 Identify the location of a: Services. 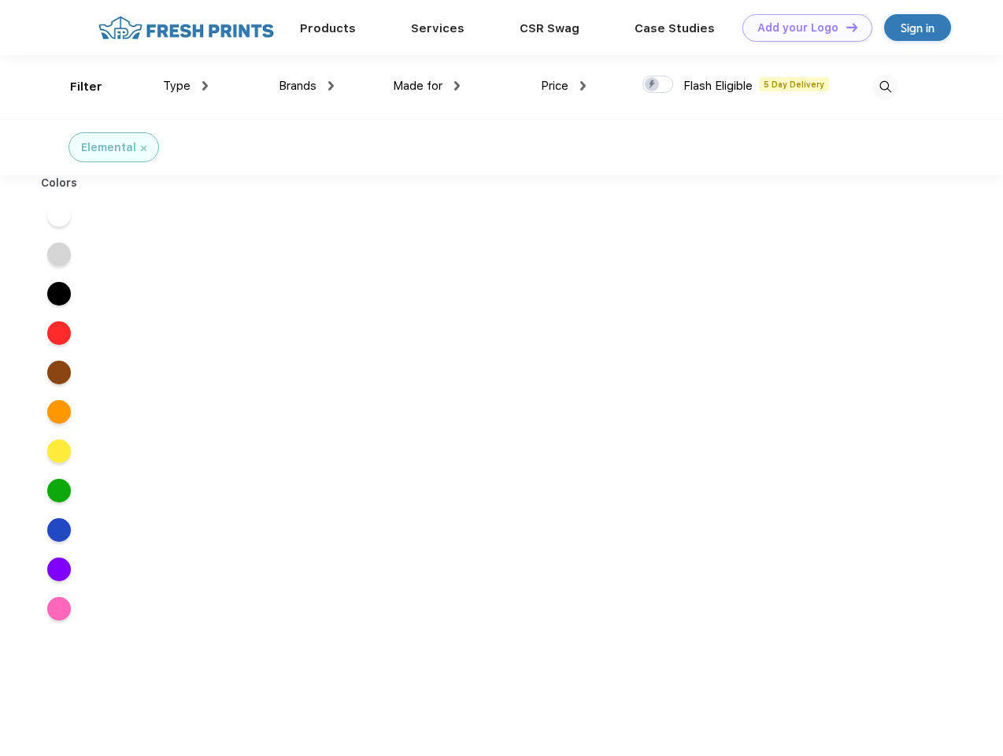
(438, 28).